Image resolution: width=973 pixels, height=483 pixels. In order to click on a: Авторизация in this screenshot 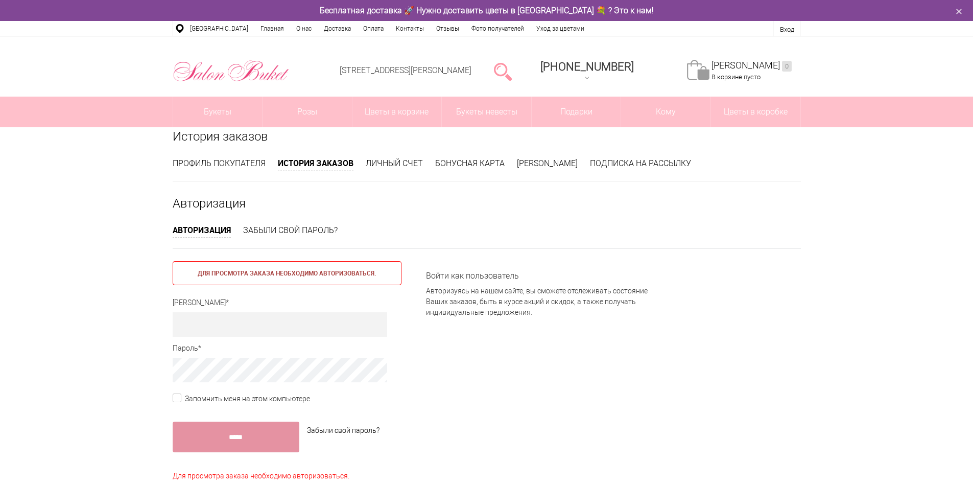, I will do `click(202, 231)`.